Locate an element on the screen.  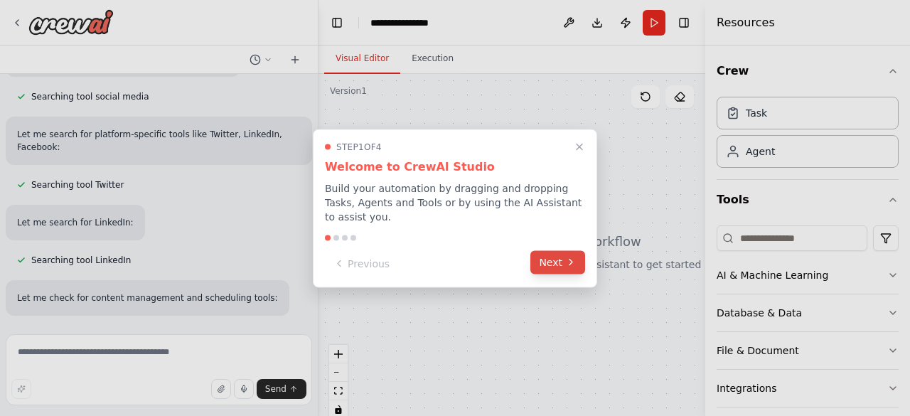
button: Next is located at coordinates (557, 262).